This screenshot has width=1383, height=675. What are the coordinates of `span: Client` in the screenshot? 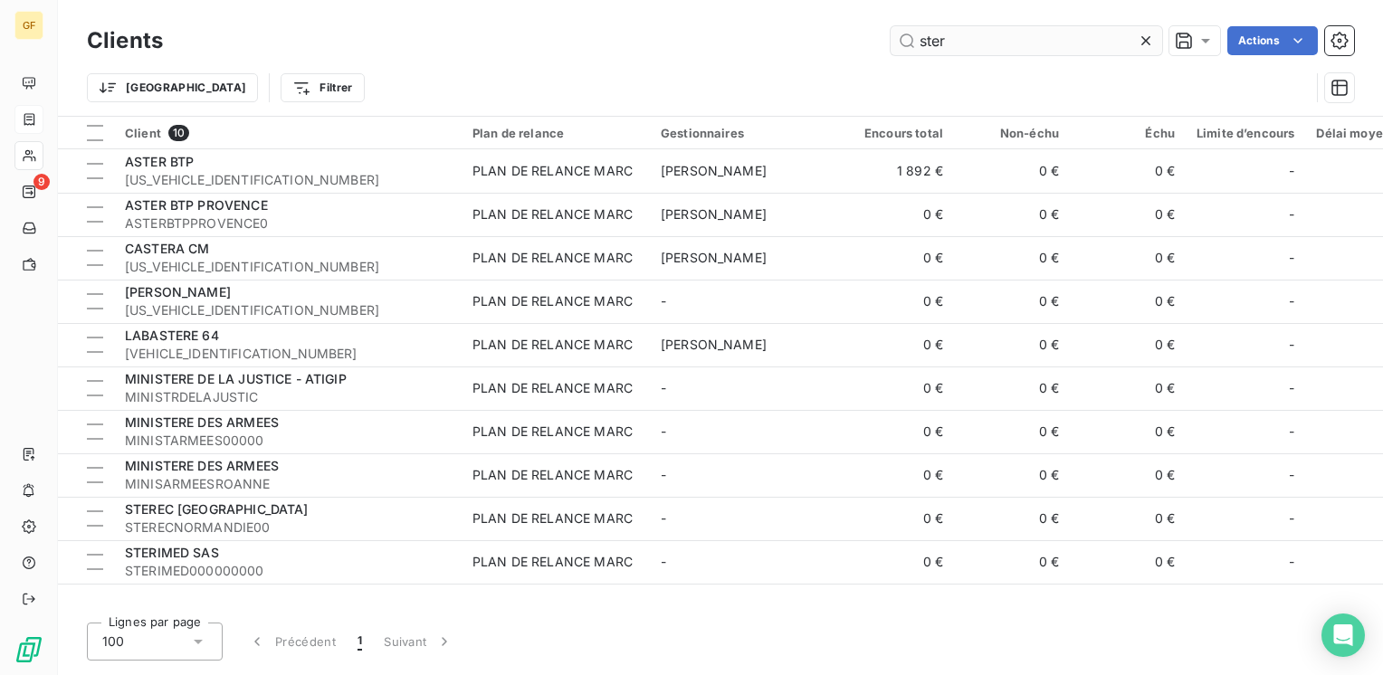 It's located at (143, 133).